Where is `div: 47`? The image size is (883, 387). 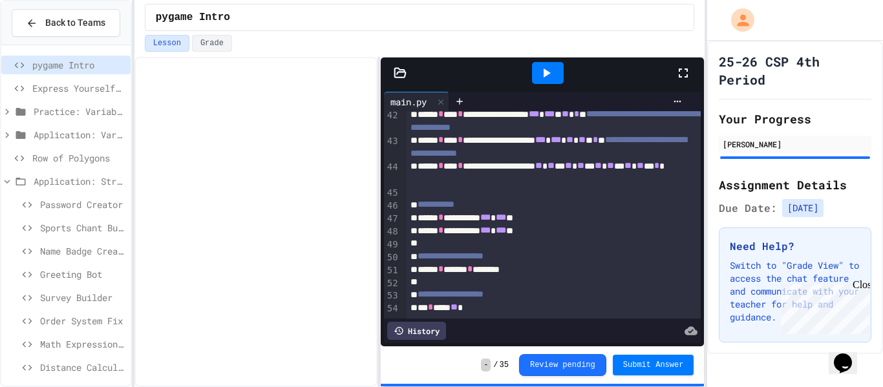 div: 47 is located at coordinates (392, 219).